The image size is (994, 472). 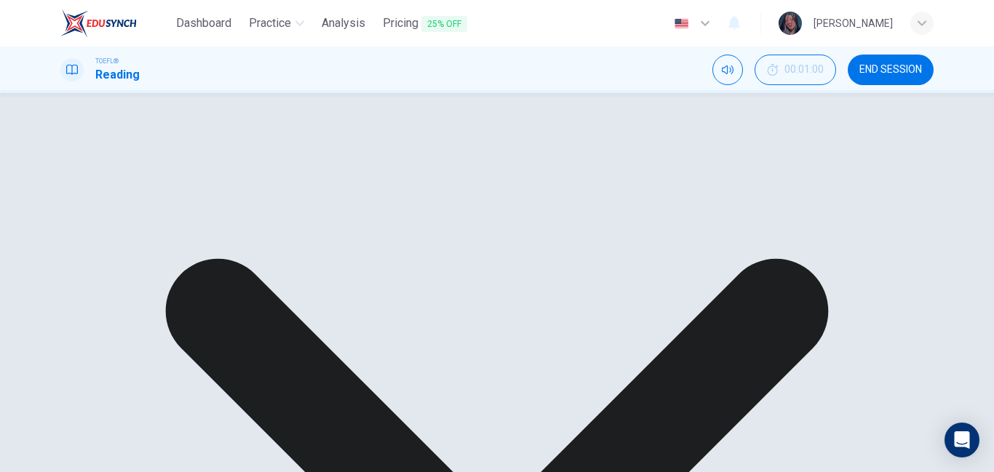 I want to click on button: 00:01:00, so click(x=796, y=70).